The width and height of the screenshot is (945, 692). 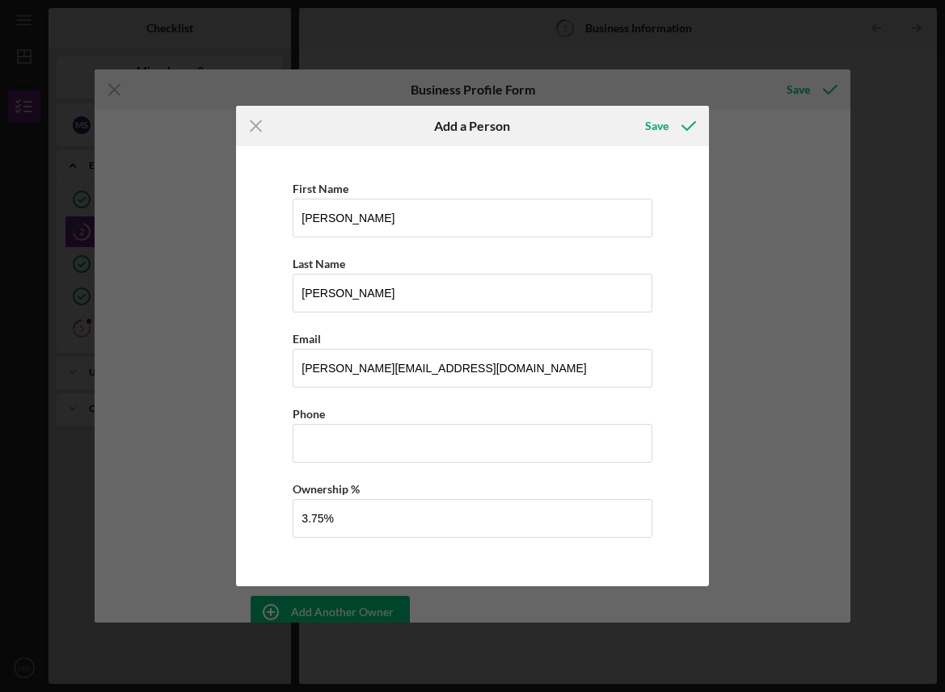 What do you see at coordinates (656, 126) in the screenshot?
I see `div: Save` at bounding box center [656, 126].